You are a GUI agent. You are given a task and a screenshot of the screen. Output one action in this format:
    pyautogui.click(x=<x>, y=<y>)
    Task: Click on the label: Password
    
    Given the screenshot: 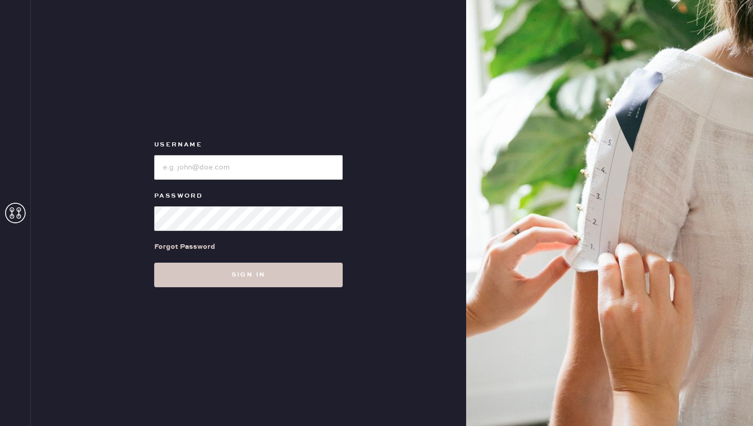 What is the action you would take?
    pyautogui.click(x=248, y=196)
    